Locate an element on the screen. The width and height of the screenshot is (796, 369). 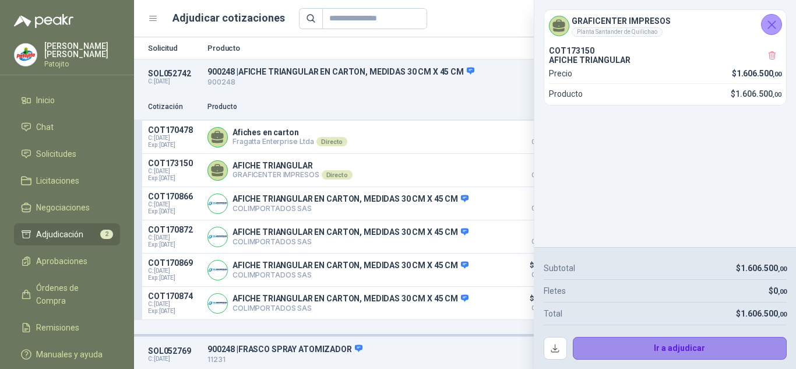
span: Inicio is located at coordinates (45, 100).